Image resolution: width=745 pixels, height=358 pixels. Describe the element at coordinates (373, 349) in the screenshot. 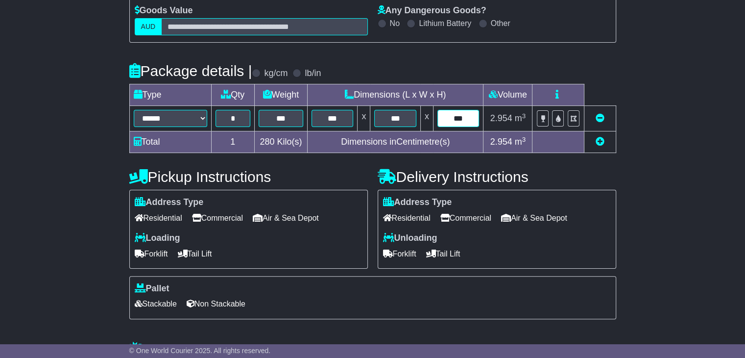

I see `h4: Warranty & Insurance` at that location.